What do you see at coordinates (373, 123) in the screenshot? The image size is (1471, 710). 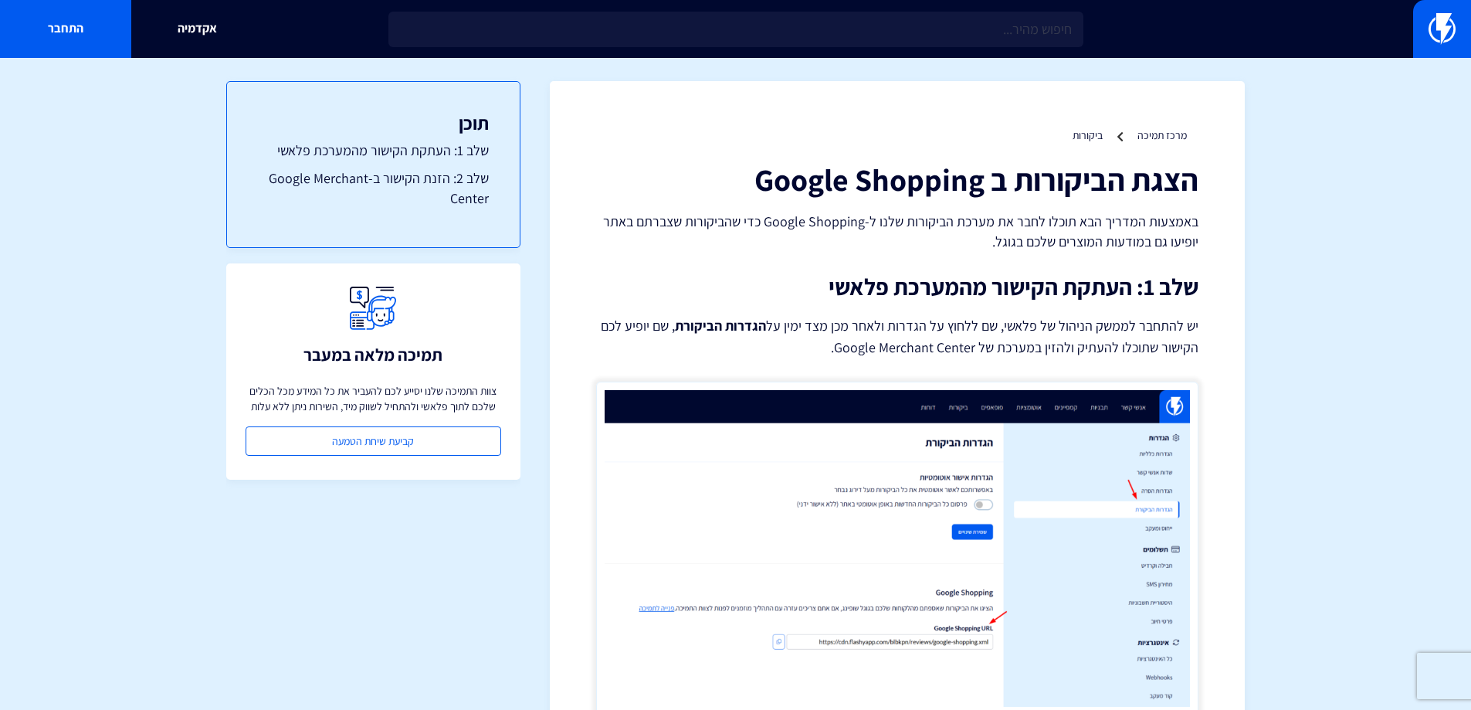 I see `h3: תוכן` at bounding box center [373, 123].